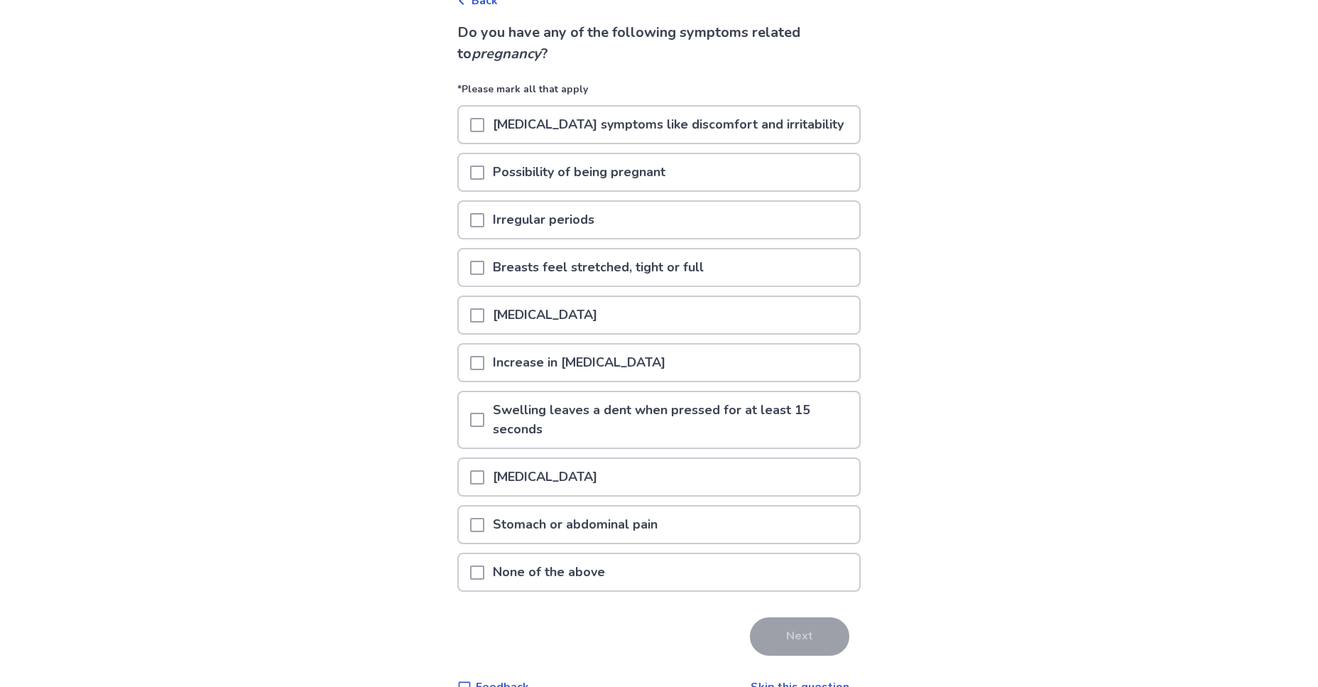 The height and width of the screenshot is (687, 1318). What do you see at coordinates (672, 420) in the screenshot?
I see `p: Swelling leaves a dent when pressed for at least 15 seconds` at bounding box center [672, 420].